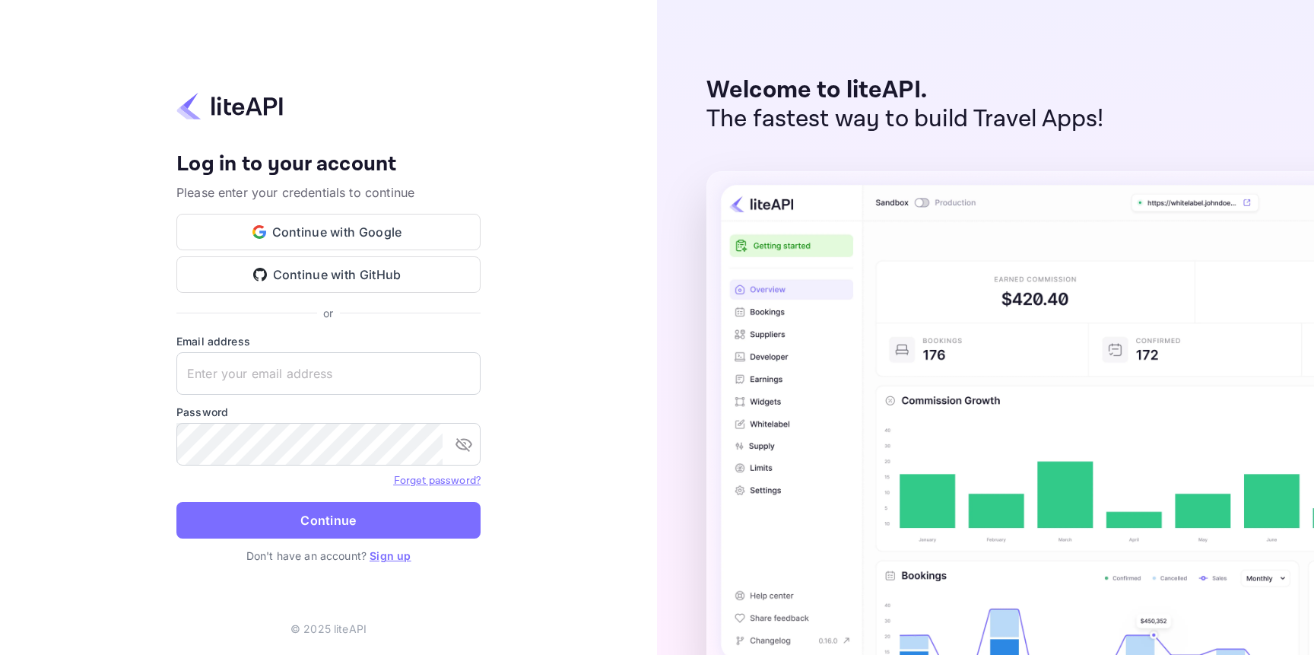 This screenshot has height=655, width=1314. Describe the element at coordinates (905, 119) in the screenshot. I see `p: The fastest way to build Travel Apps!` at that location.